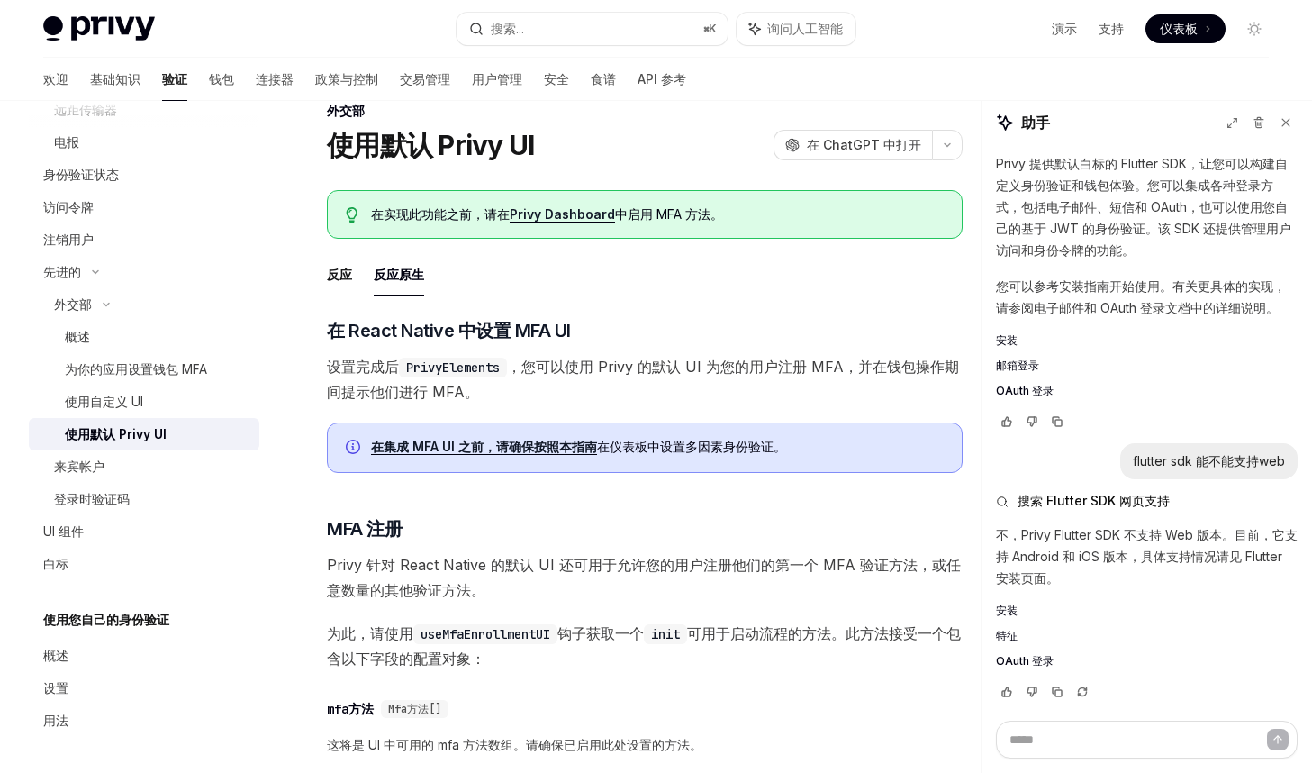 Image resolution: width=1312 pixels, height=773 pixels. What do you see at coordinates (175, 78) in the screenshot?
I see `font: 验证` at bounding box center [175, 78].